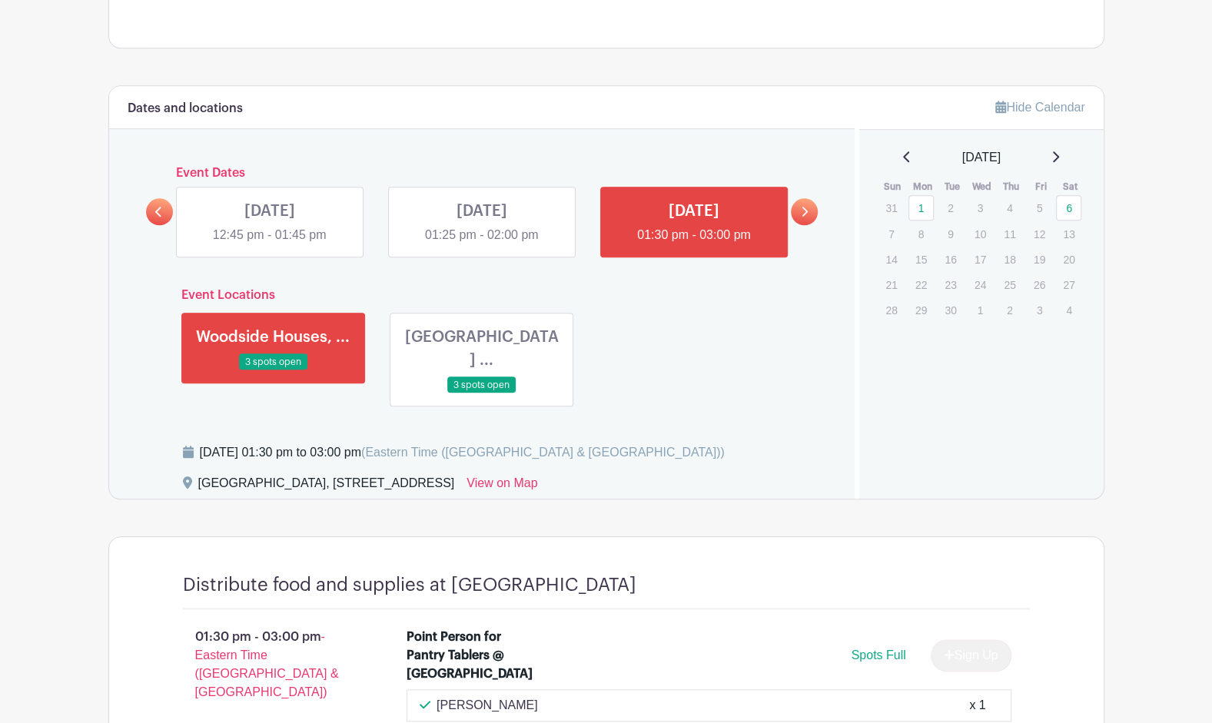 This screenshot has width=1212, height=723. What do you see at coordinates (891, 208) in the screenshot?
I see `p: 31` at bounding box center [891, 208].